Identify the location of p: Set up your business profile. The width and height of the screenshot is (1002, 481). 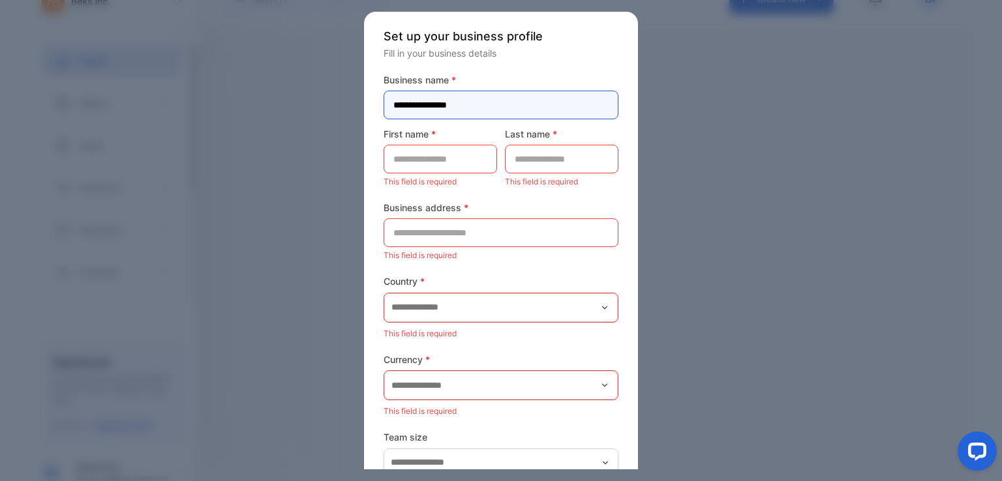
(501, 36).